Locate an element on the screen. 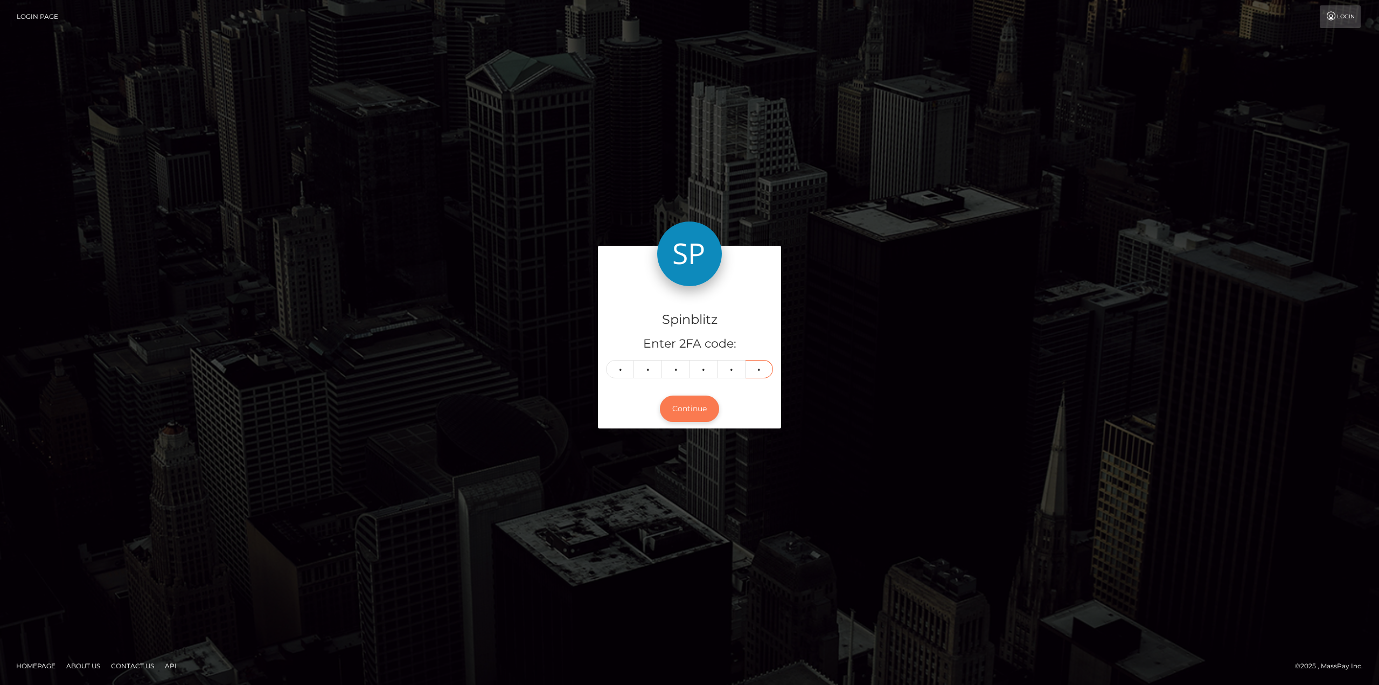 This screenshot has width=1379, height=685. h5: Enter 2FA code: is located at coordinates (690, 344).